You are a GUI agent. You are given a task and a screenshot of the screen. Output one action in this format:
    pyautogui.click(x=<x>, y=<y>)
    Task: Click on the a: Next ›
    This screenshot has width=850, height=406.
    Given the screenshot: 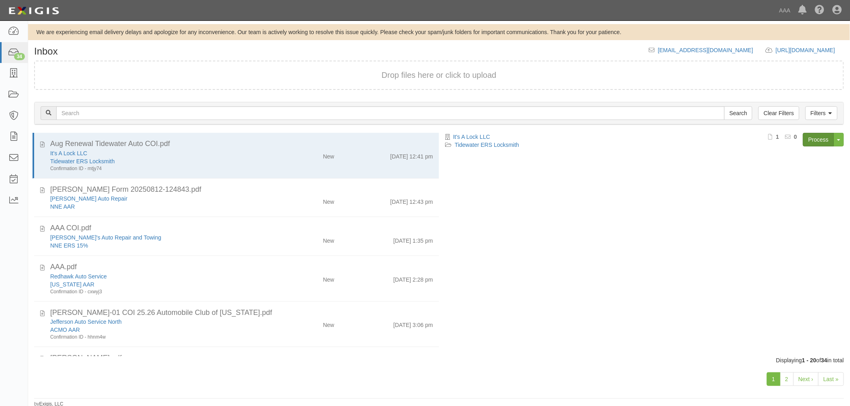 What is the action you would take?
    pyautogui.click(x=806, y=380)
    